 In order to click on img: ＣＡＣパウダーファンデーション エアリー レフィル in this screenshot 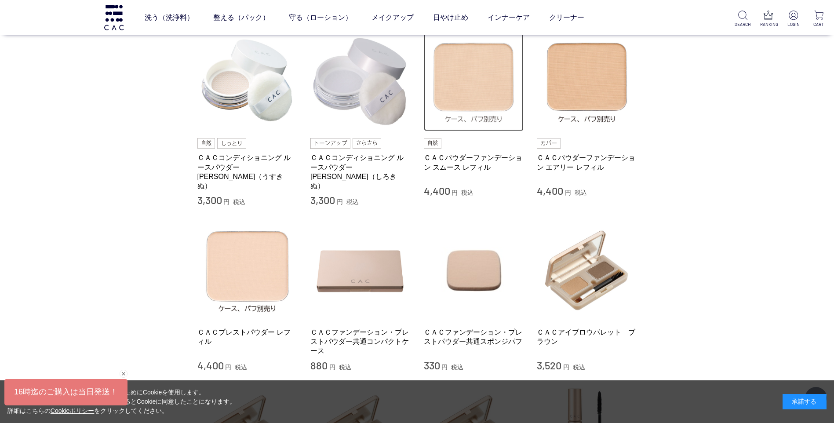, I will do `click(587, 81)`.